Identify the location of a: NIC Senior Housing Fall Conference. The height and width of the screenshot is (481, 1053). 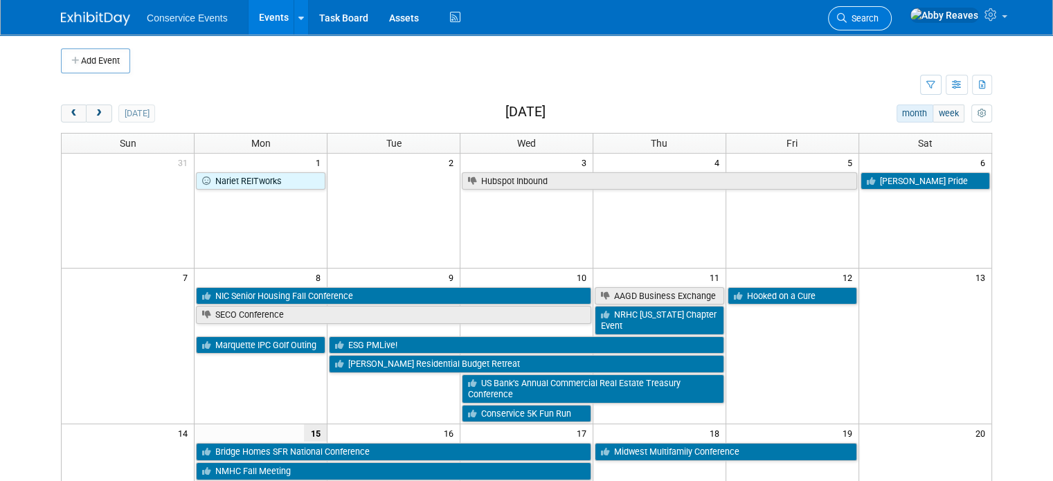
(393, 296).